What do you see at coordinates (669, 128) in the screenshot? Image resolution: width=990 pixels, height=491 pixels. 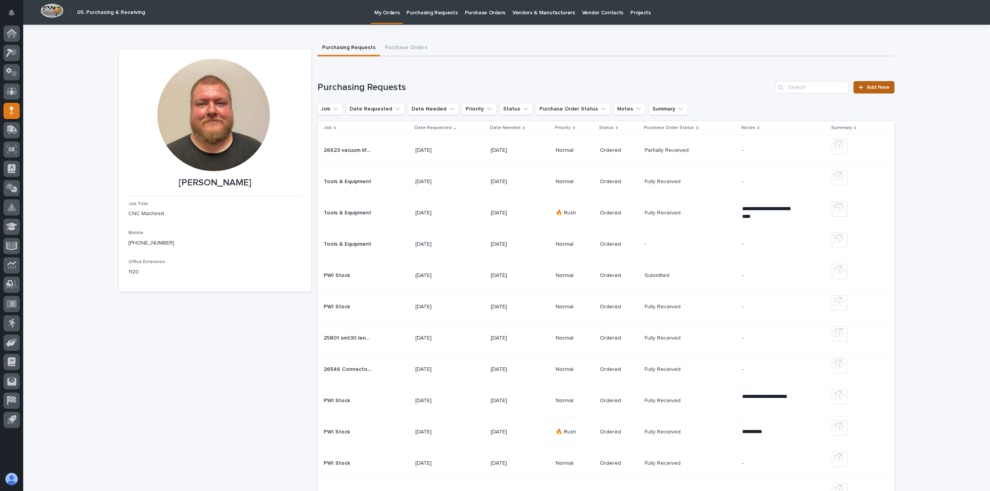 I see `p: Purchase Order Status` at bounding box center [669, 128].